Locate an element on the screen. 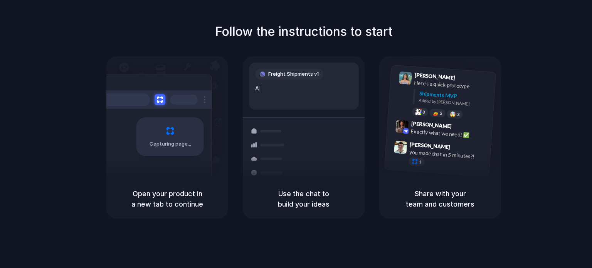 This screenshot has height=268, width=592. span: 1 is located at coordinates (420, 162).